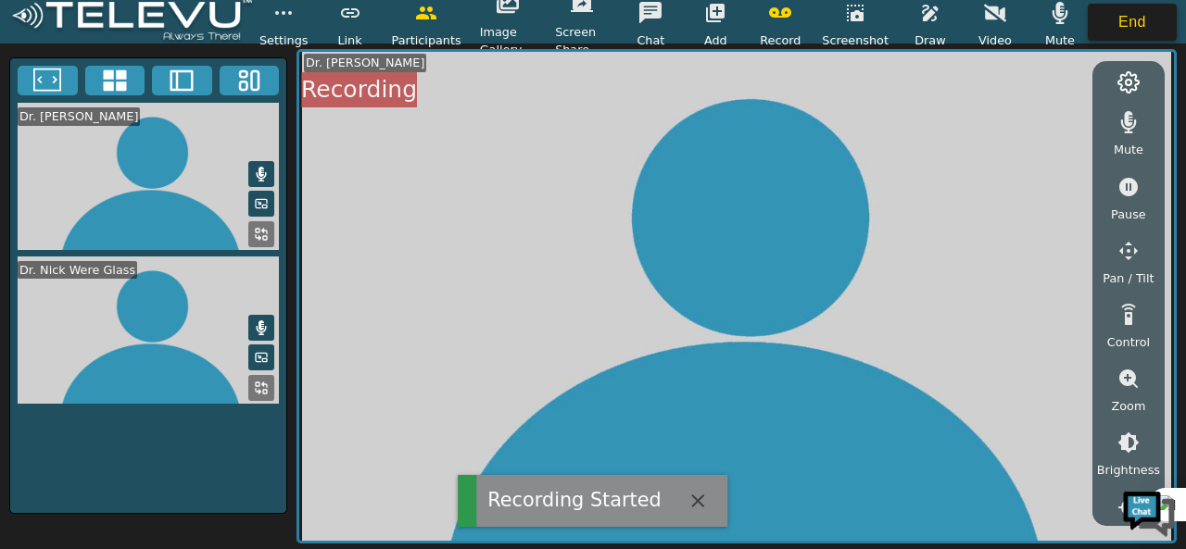 This screenshot has height=549, width=1186. What do you see at coordinates (780, 40) in the screenshot?
I see `span: Record` at bounding box center [780, 40].